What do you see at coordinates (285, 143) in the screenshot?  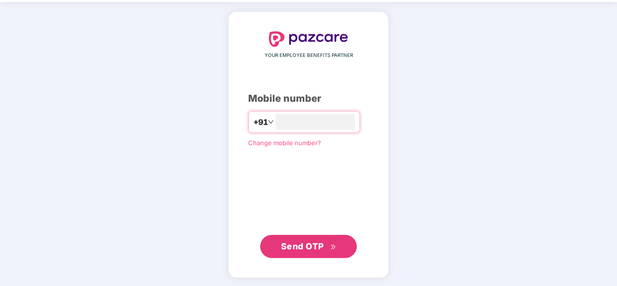 I see `a: Change mobile number?` at bounding box center [285, 143].